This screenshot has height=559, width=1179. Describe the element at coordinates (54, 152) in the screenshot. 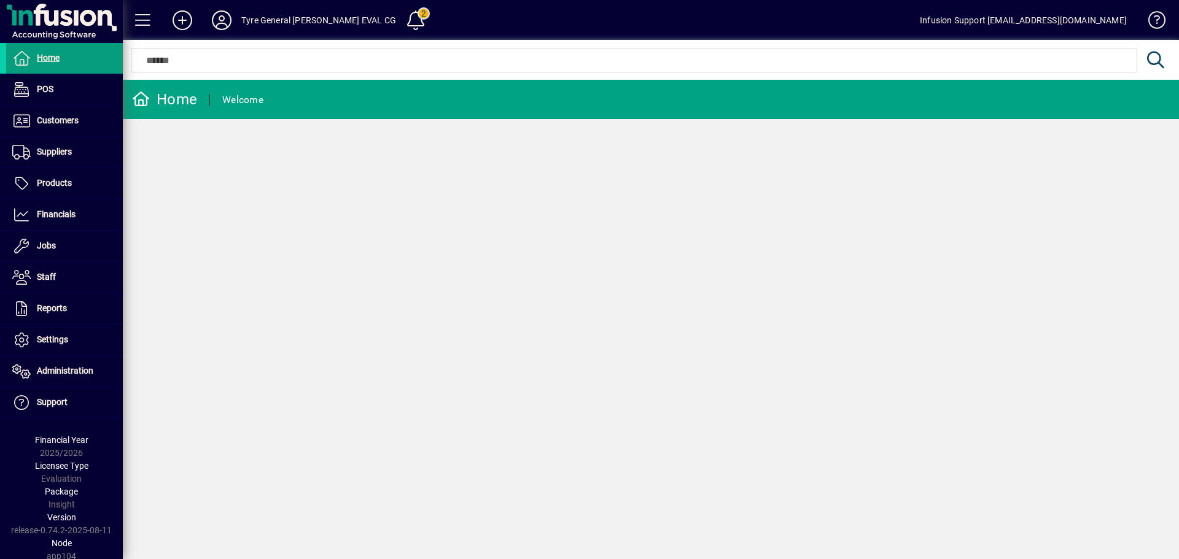

I see `span: Suppliers` at that location.